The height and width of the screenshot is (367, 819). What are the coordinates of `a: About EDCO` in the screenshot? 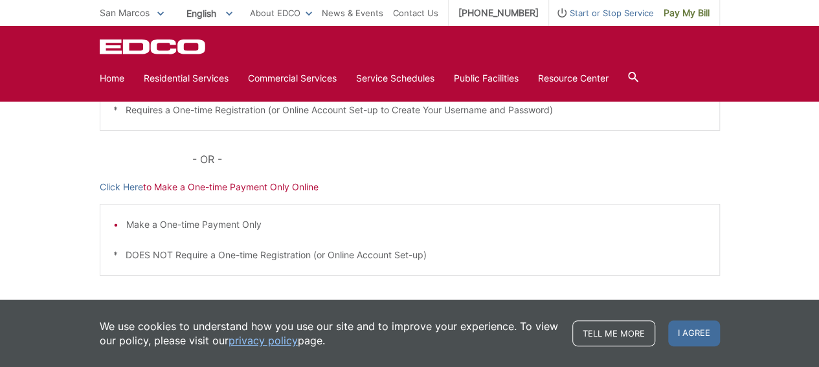 It's located at (281, 13).